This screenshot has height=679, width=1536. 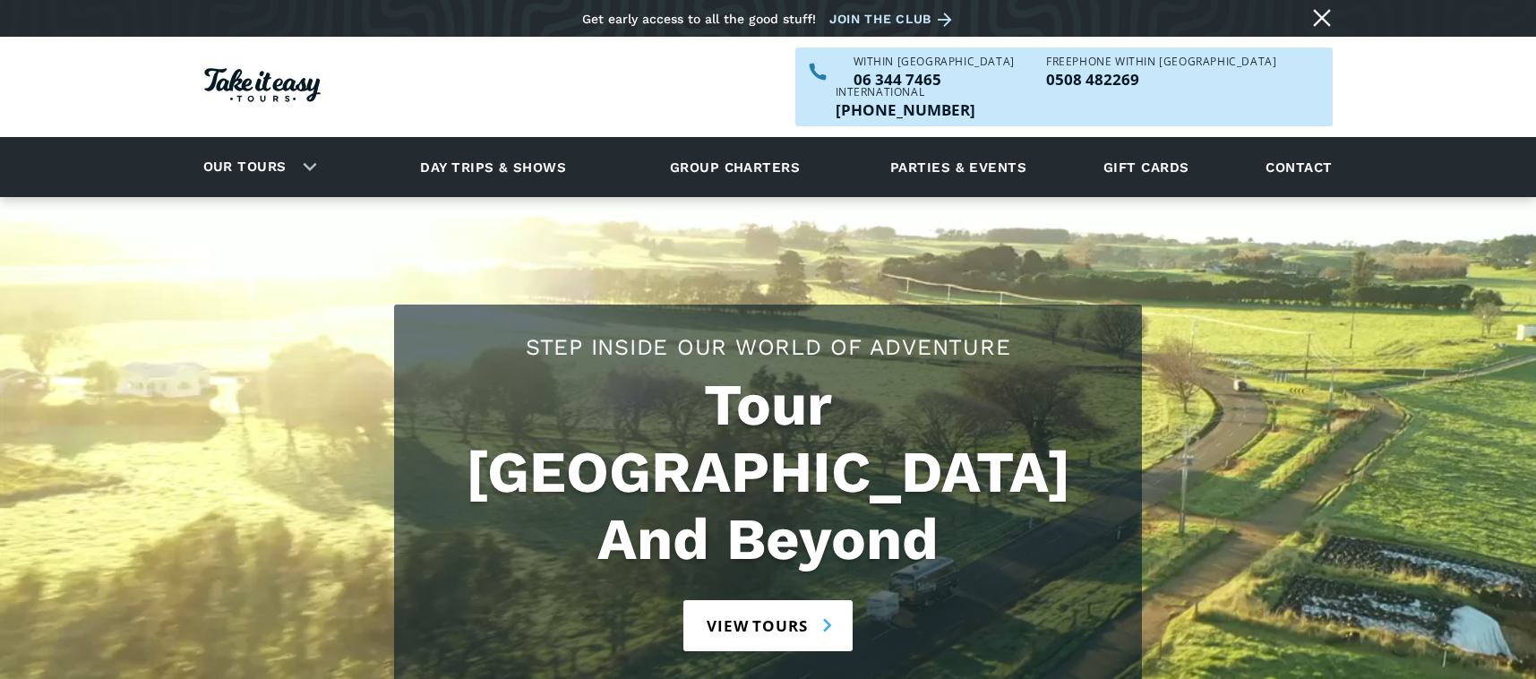 I want to click on a: Contact, so click(x=1298, y=167).